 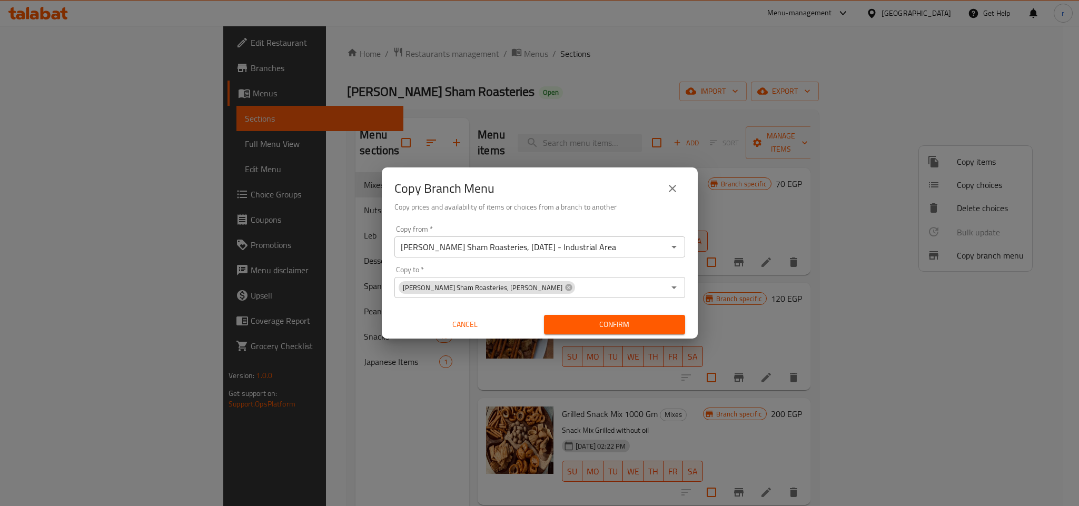 I want to click on span: Confirm, so click(x=614, y=324).